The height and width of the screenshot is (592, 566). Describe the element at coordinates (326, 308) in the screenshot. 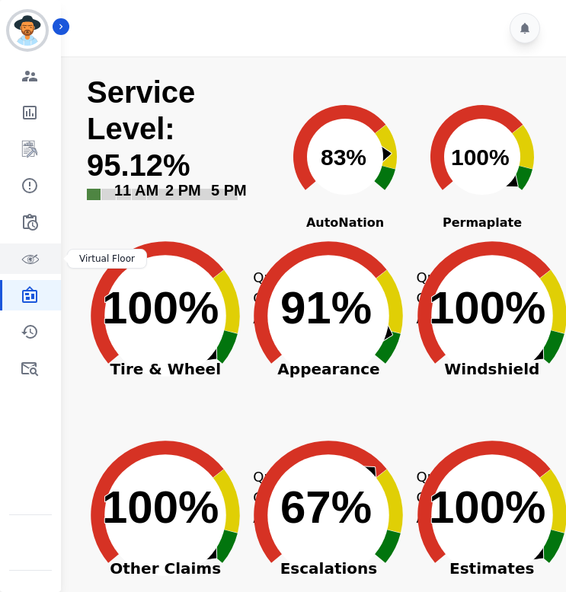

I see `text: 91%` at that location.